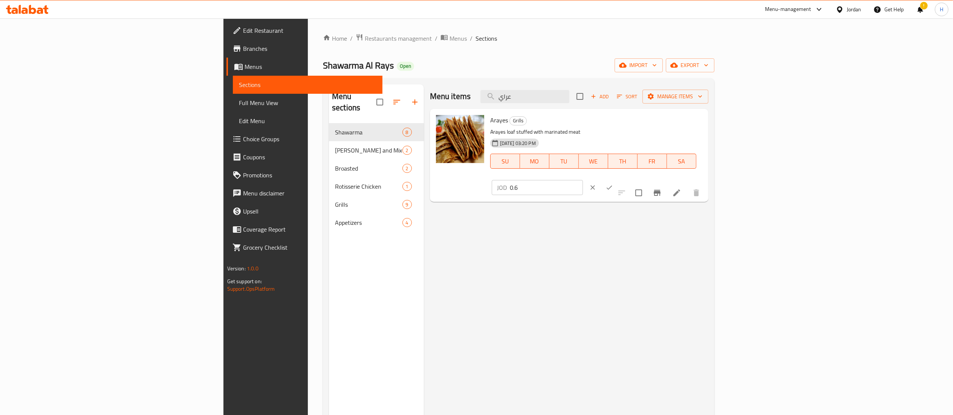  Describe the element at coordinates (600, 96) in the screenshot. I see `span: Add item` at that location.